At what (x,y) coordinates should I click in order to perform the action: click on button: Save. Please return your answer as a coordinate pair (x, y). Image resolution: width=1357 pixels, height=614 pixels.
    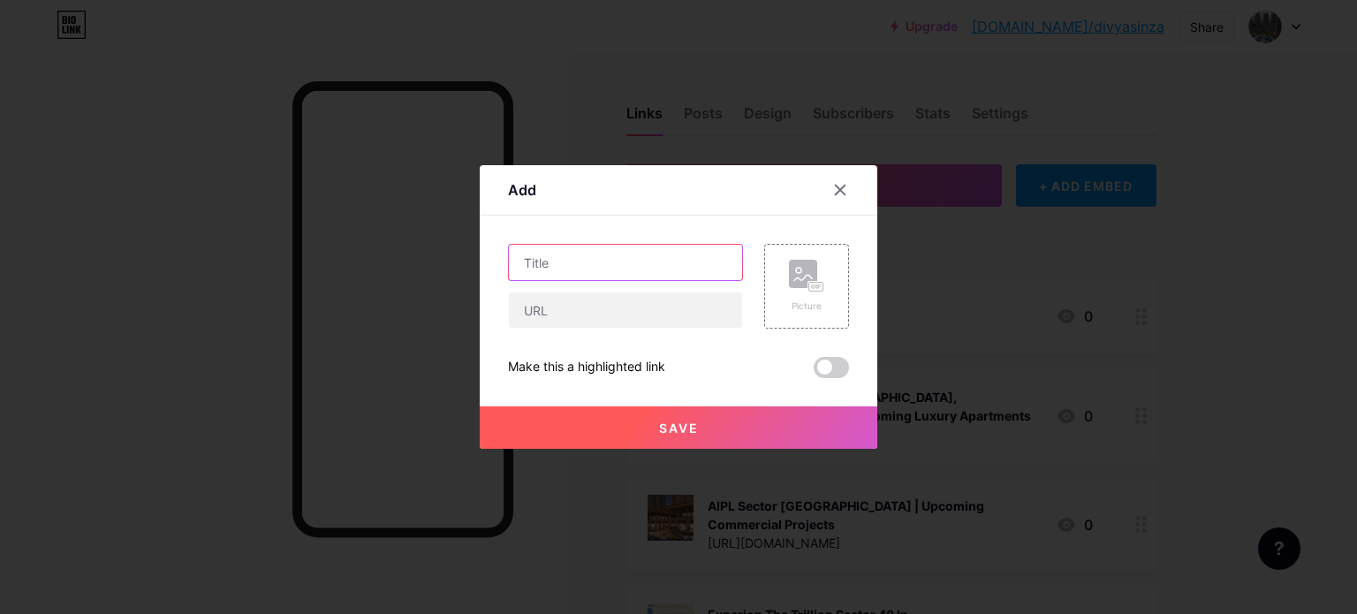
    Looking at the image, I should click on (679, 428).